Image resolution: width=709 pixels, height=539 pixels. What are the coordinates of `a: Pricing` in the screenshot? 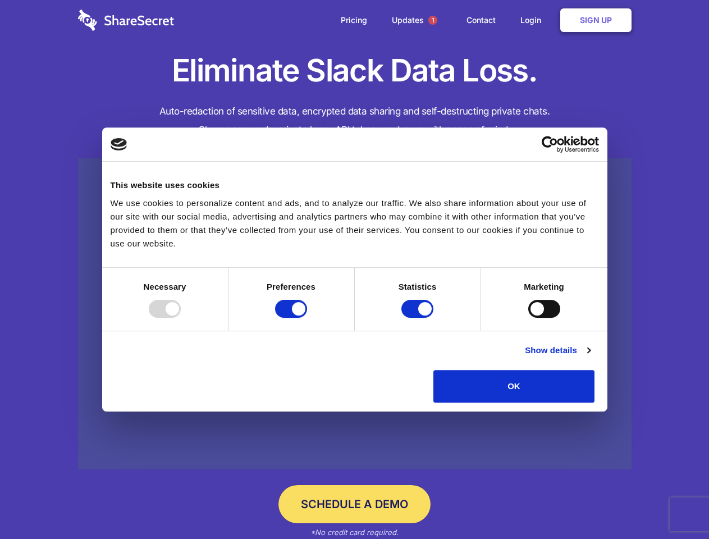 It's located at (354, 20).